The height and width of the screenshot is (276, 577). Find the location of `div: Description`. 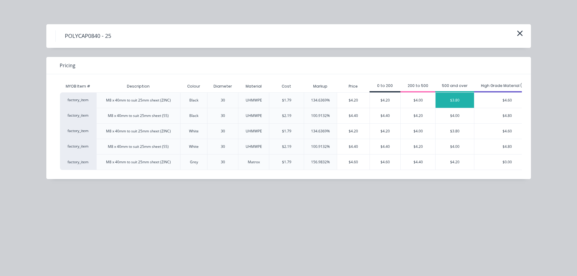

div: Description is located at coordinates (138, 86).